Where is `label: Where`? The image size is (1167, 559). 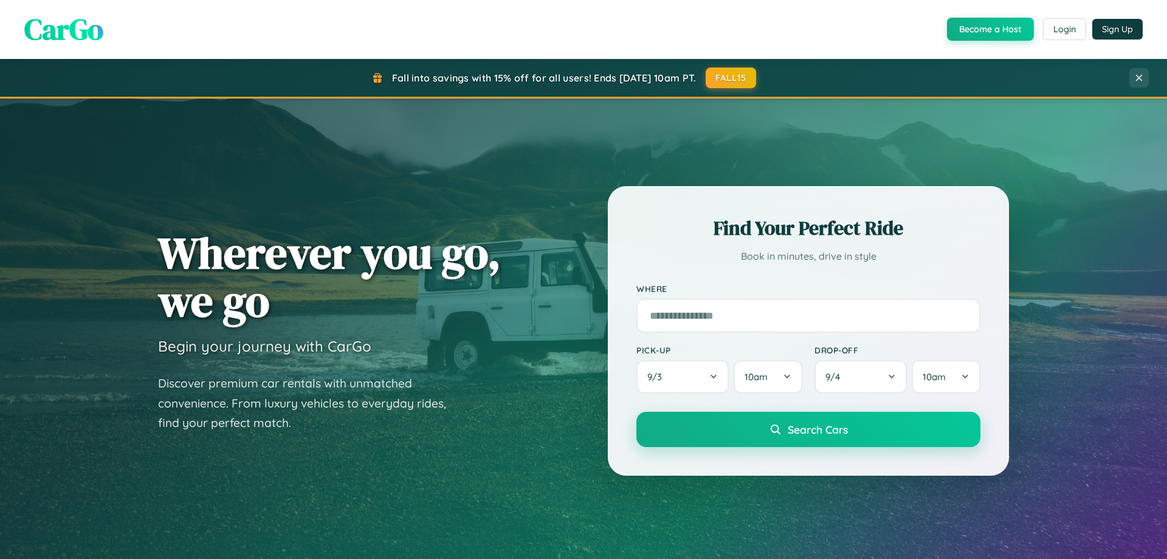 label: Where is located at coordinates (809, 288).